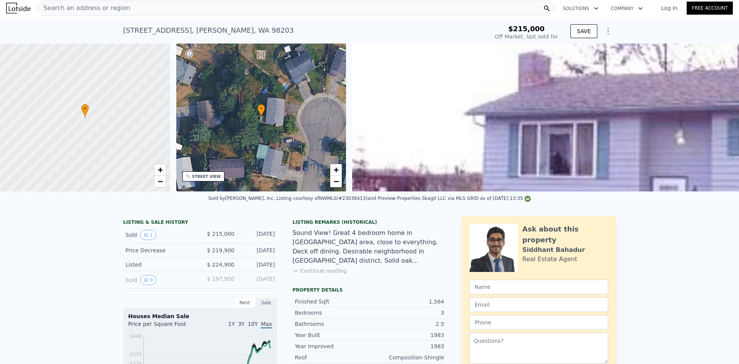  What do you see at coordinates (580, 8) in the screenshot?
I see `button: Solutions` at bounding box center [580, 8].